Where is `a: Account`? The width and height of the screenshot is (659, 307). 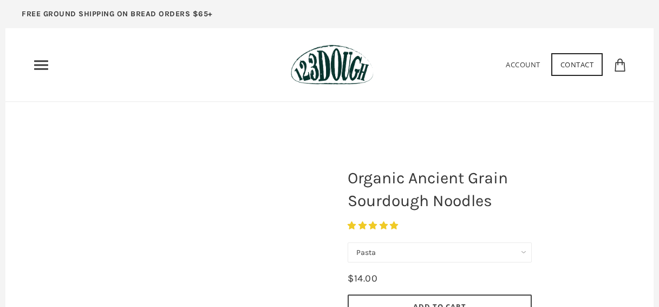 a: Account is located at coordinates (523, 64).